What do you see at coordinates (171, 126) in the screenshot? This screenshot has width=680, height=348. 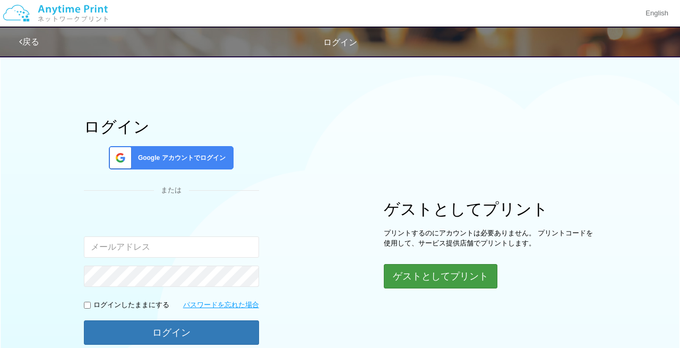 I see `h1: ログイン` at bounding box center [171, 126].